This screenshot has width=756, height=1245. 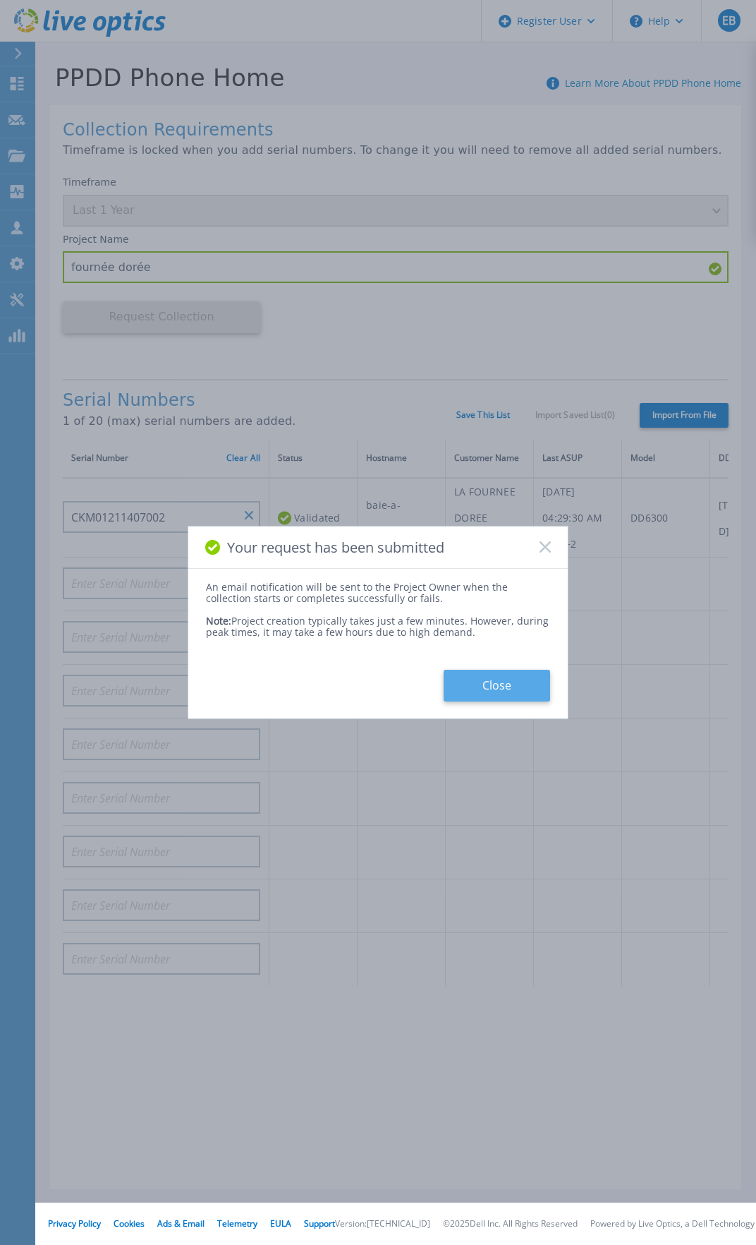 What do you see at coordinates (320, 1223) in the screenshot?
I see `a: Support` at bounding box center [320, 1223].